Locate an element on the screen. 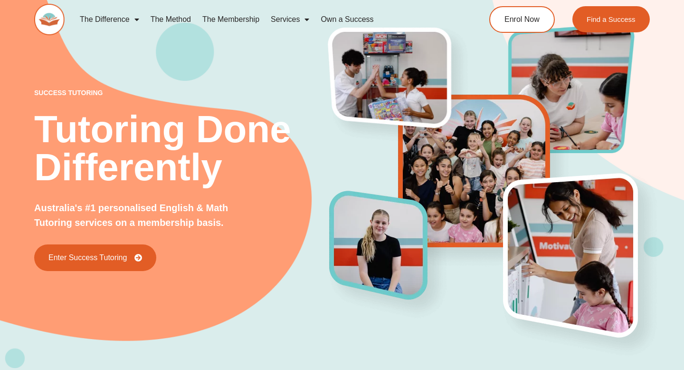  span: Enrol Now is located at coordinates (522, 19).